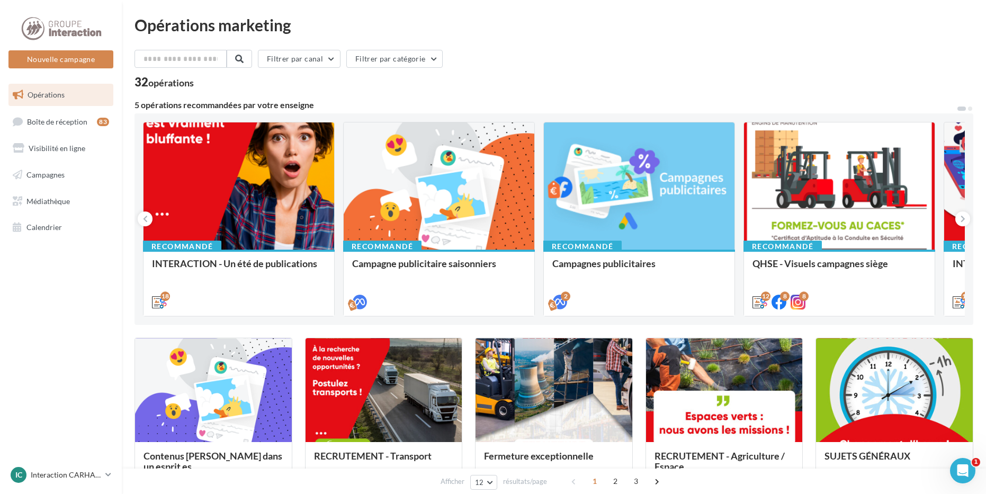 This screenshot has height=494, width=986. What do you see at coordinates (66, 475) in the screenshot?
I see `p: Interaction CARHAIX` at bounding box center [66, 475].